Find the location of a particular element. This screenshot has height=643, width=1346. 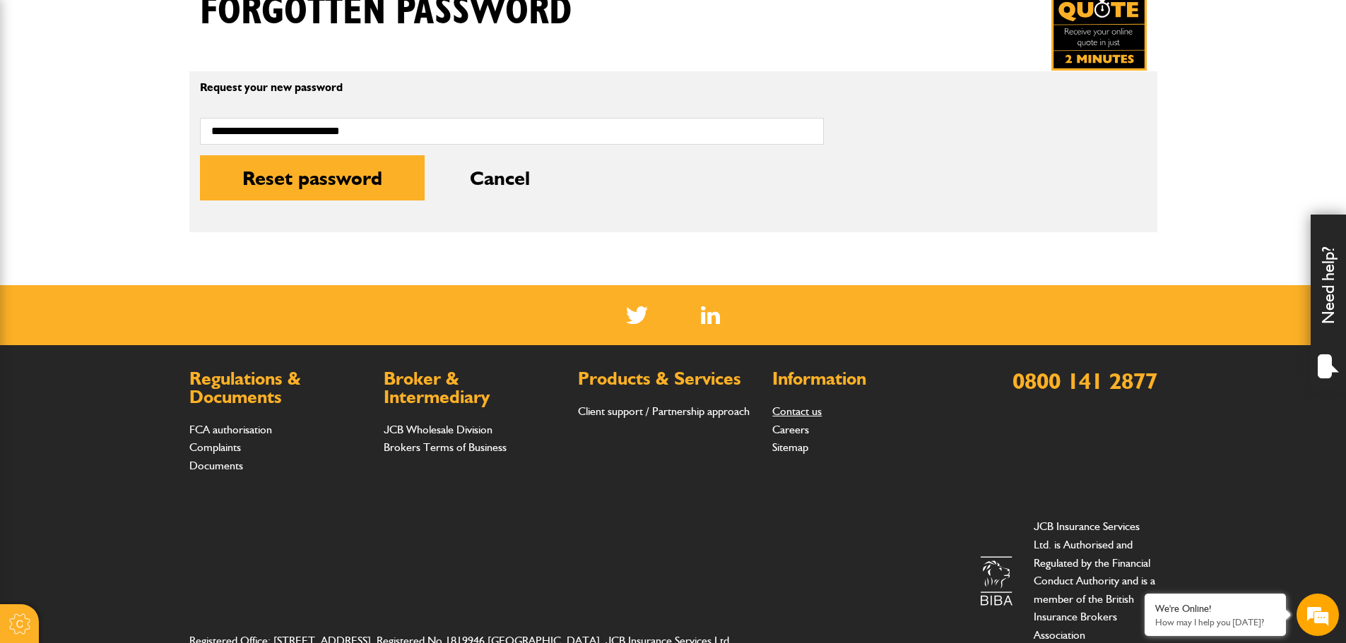

h2: Products & Services is located at coordinates (668, 379).